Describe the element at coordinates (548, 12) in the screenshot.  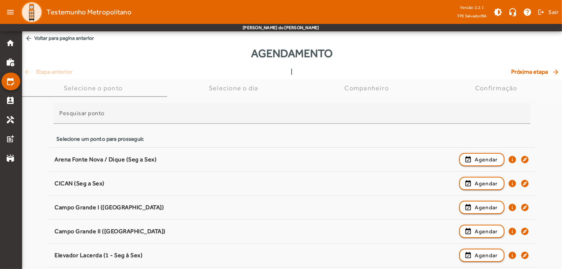
I see `button: Sair` at that location.